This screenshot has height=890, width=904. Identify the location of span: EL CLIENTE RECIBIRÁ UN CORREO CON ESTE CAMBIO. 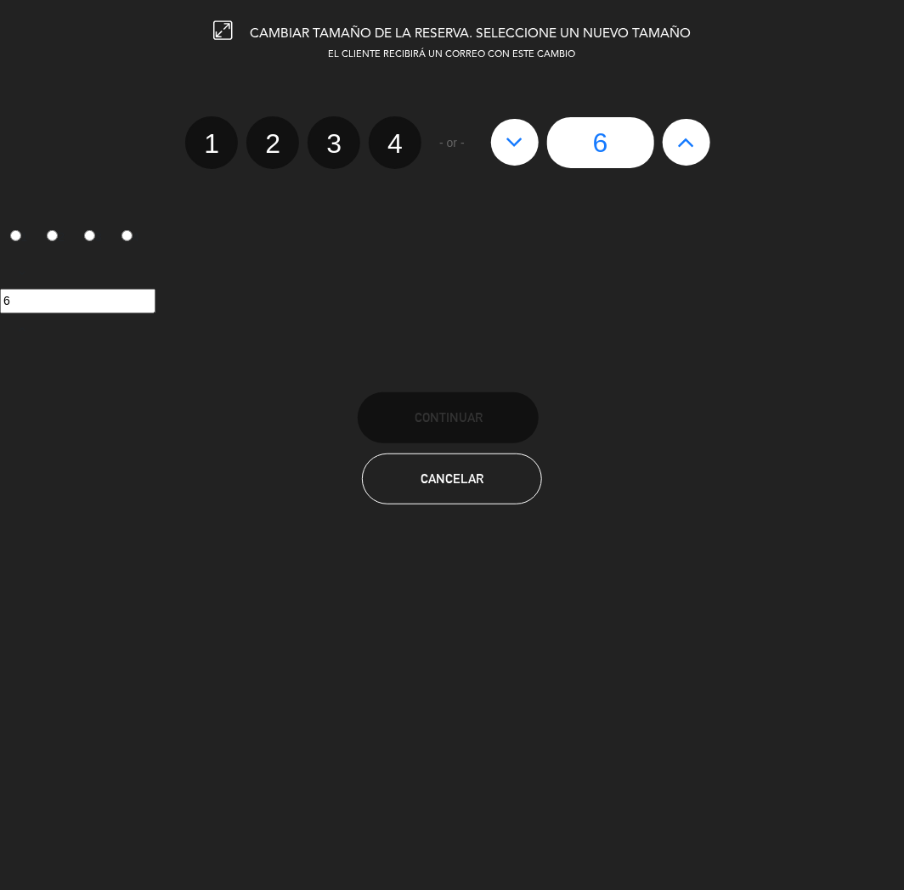
(452, 54).